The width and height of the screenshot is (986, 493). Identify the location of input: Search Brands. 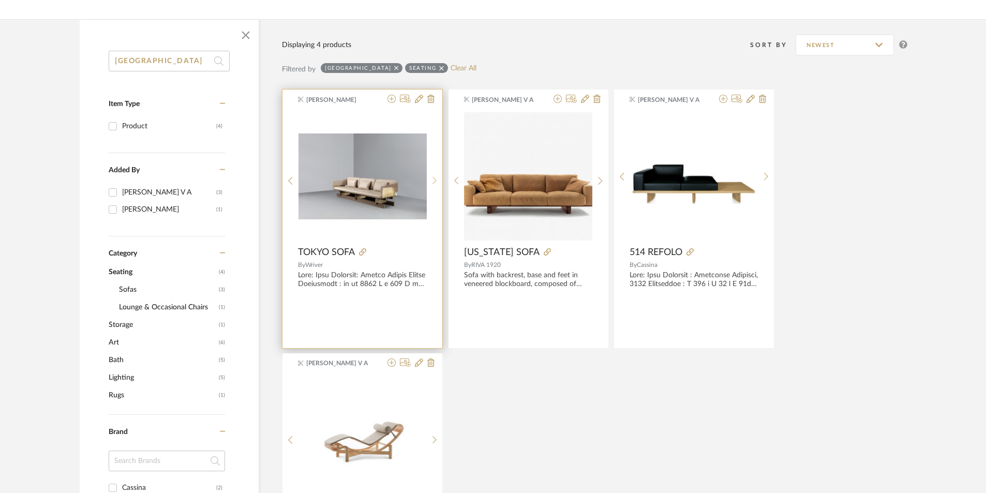
(167, 461).